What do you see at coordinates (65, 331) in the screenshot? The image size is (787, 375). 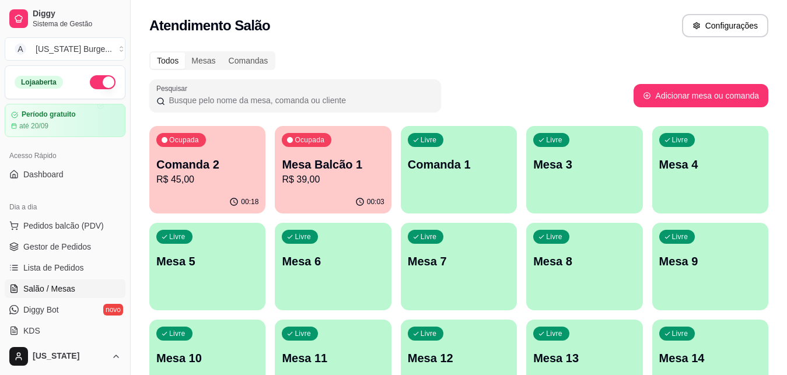 I see `a: KDS` at bounding box center [65, 331].